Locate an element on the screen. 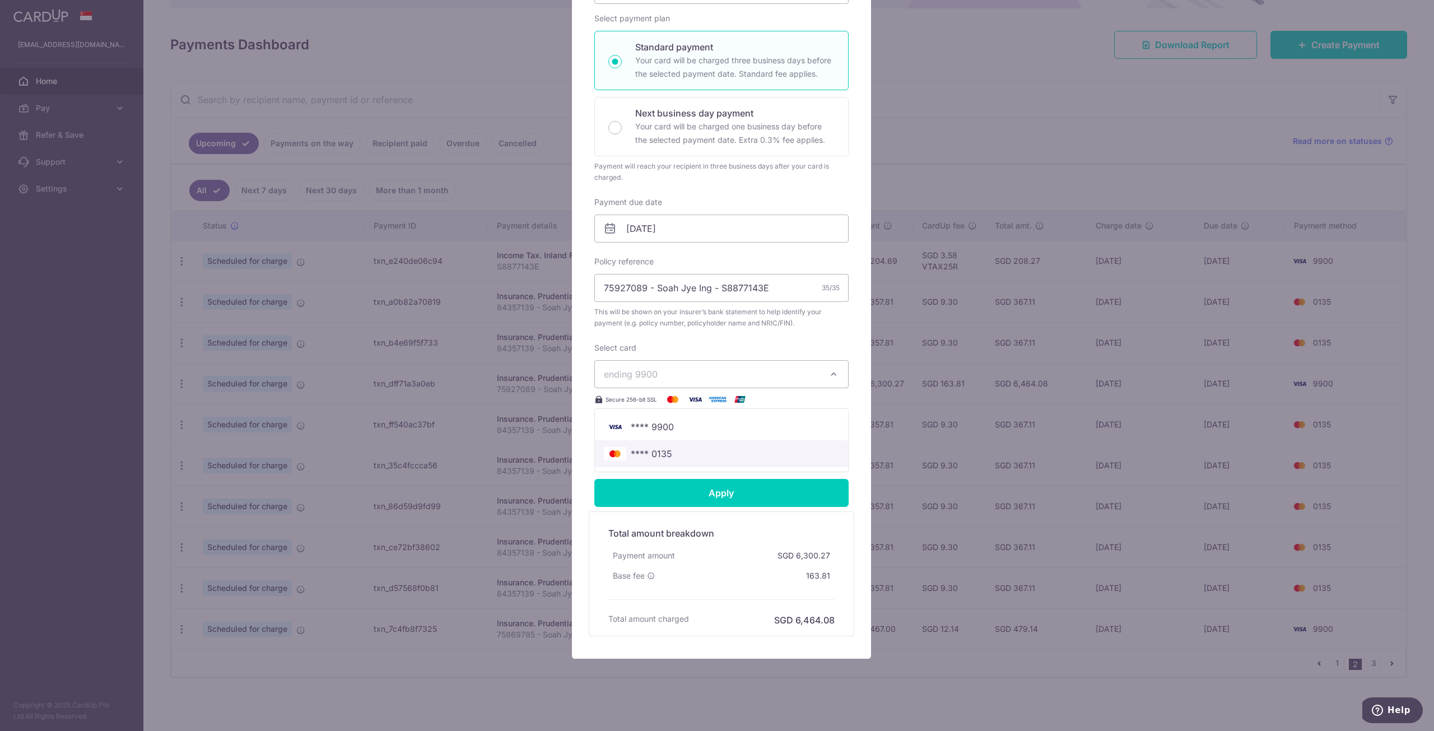 Image resolution: width=1434 pixels, height=731 pixels. h6: Total amount charged is located at coordinates (649, 619).